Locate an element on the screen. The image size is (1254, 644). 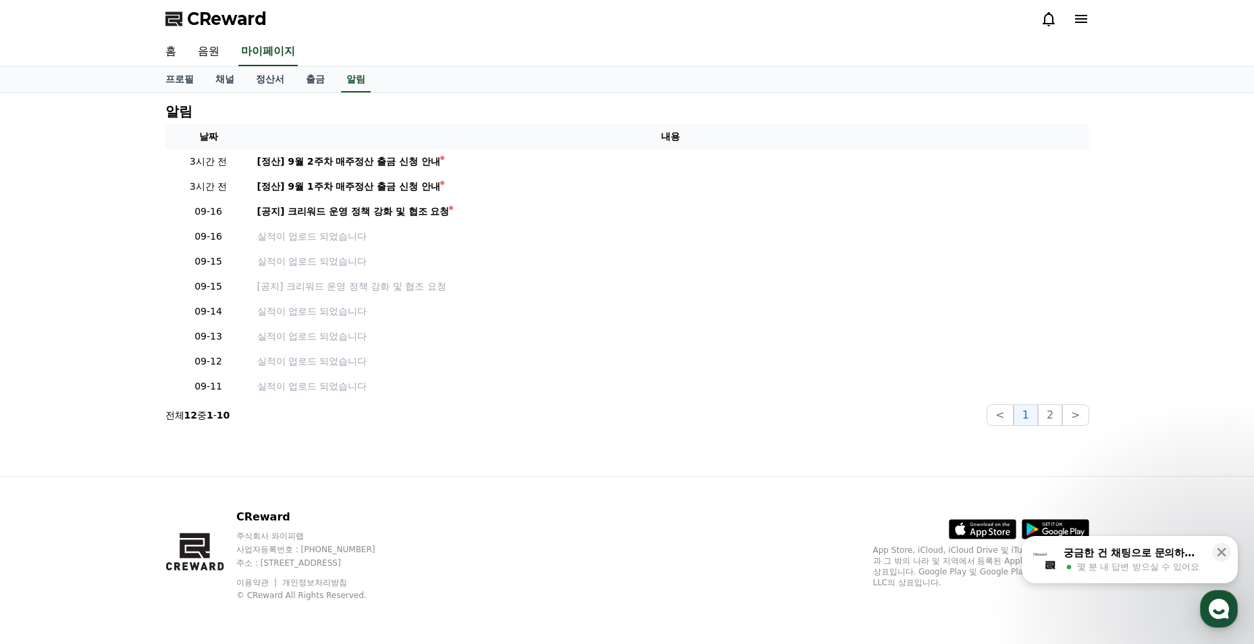
p: 09-13 is located at coordinates (209, 336).